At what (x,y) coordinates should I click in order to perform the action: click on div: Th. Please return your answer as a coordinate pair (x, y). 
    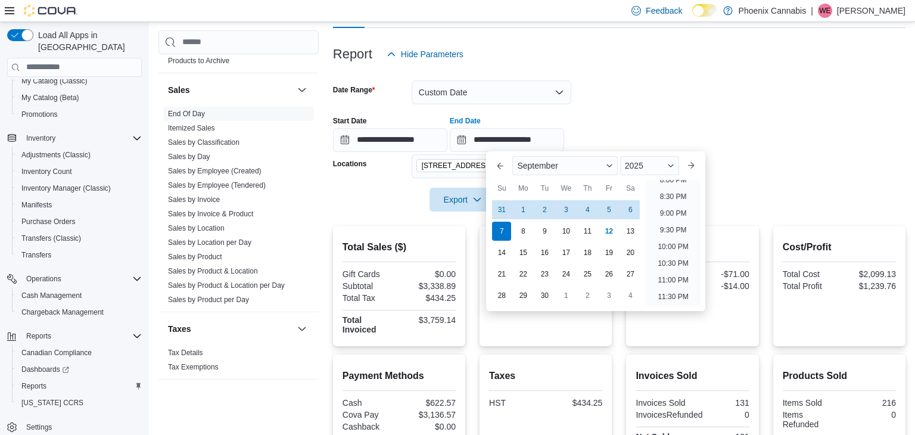
    Looking at the image, I should click on (587, 188).